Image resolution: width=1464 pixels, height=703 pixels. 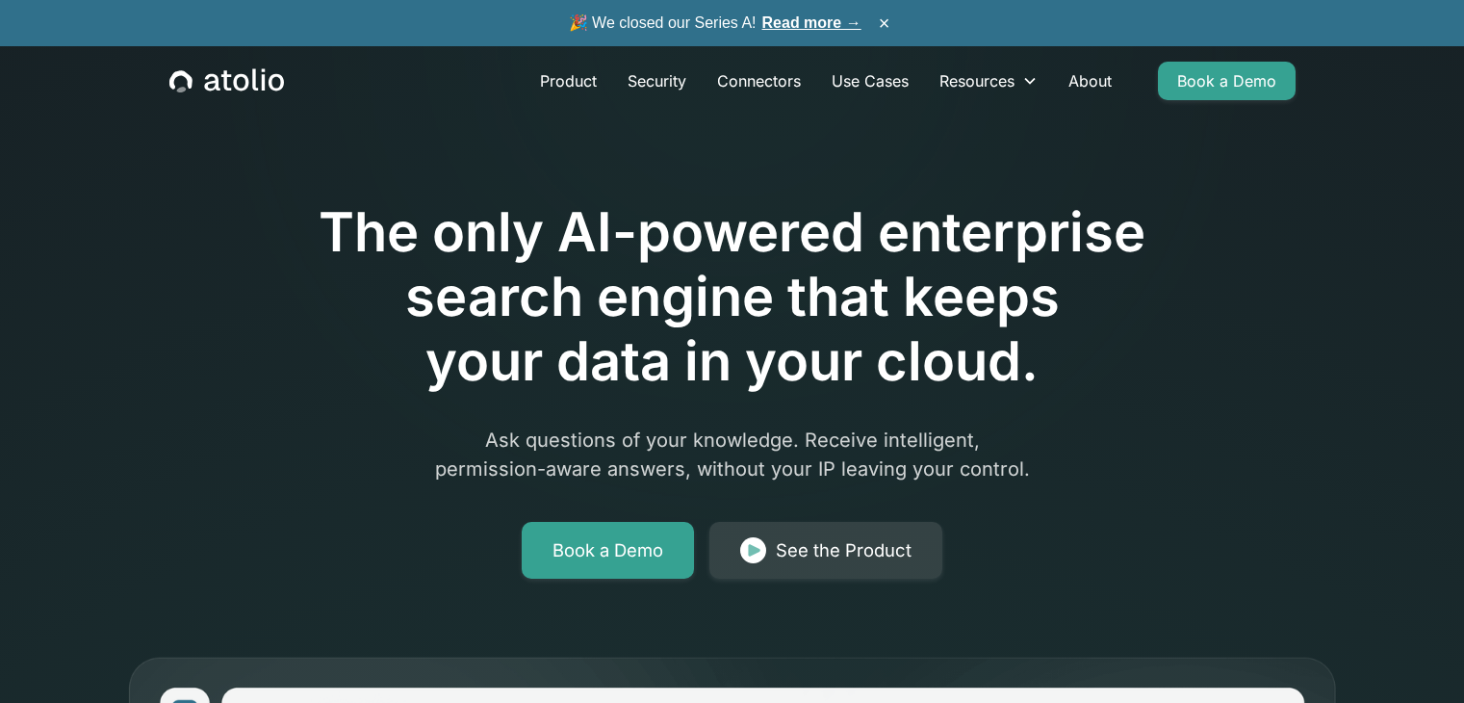 I want to click on a: Use Cases, so click(x=870, y=81).